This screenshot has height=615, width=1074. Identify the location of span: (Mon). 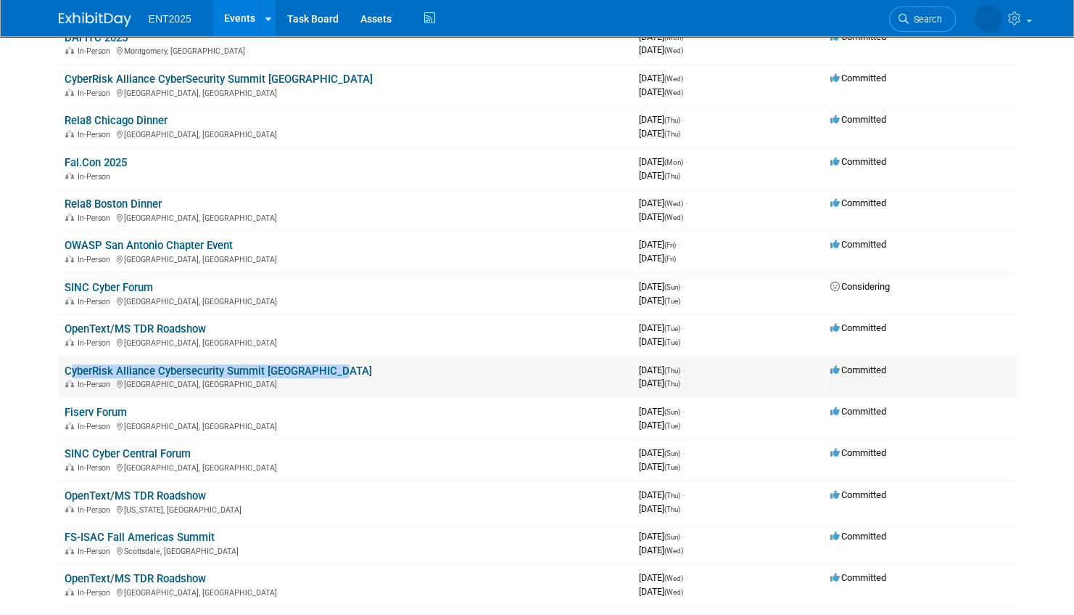
(674, 162).